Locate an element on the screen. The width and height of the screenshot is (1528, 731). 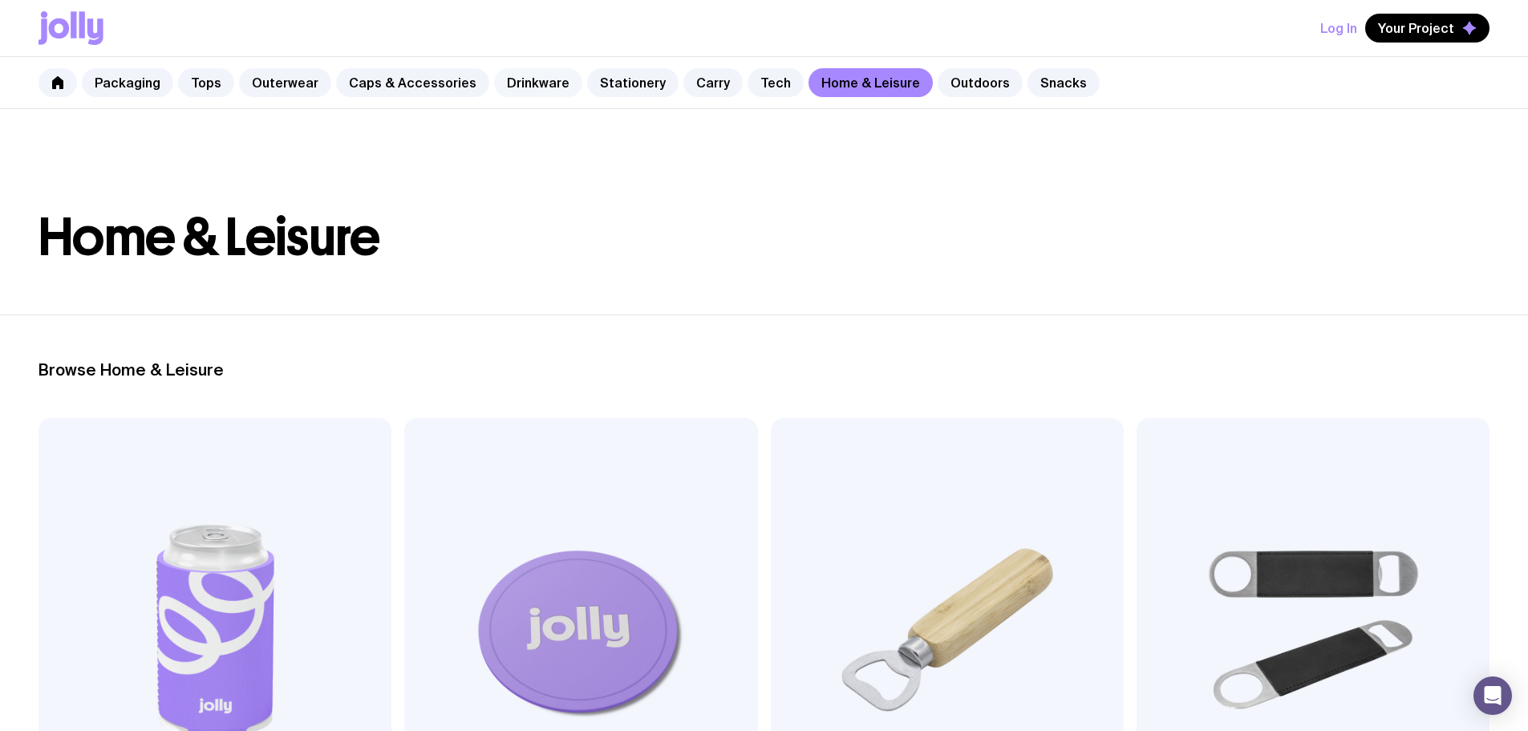
a: Snacks is located at coordinates (1064, 83).